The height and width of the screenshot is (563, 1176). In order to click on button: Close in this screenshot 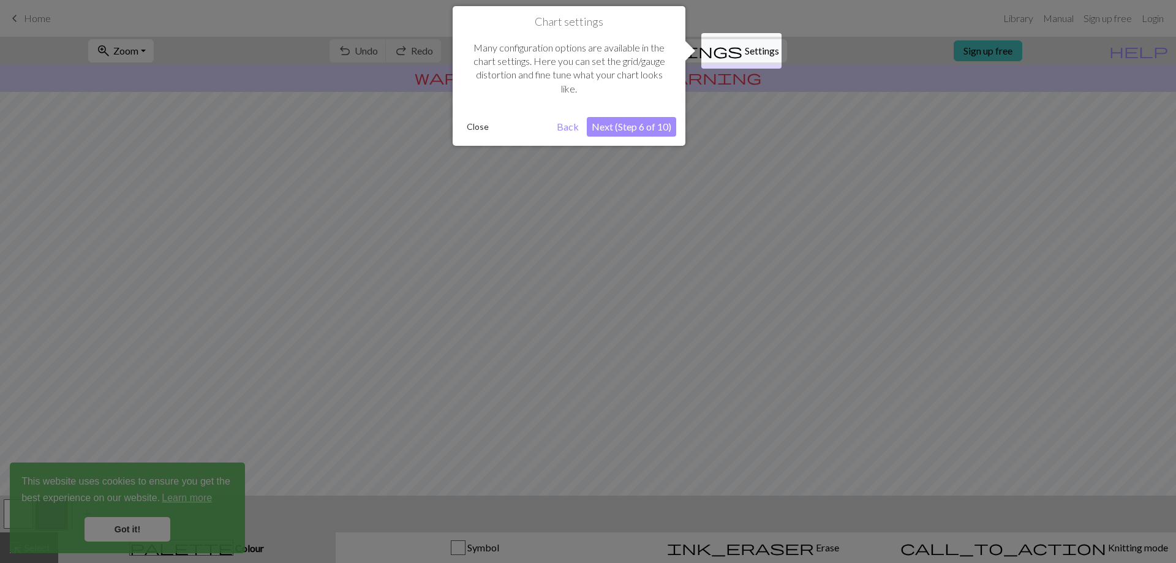, I will do `click(478, 127)`.